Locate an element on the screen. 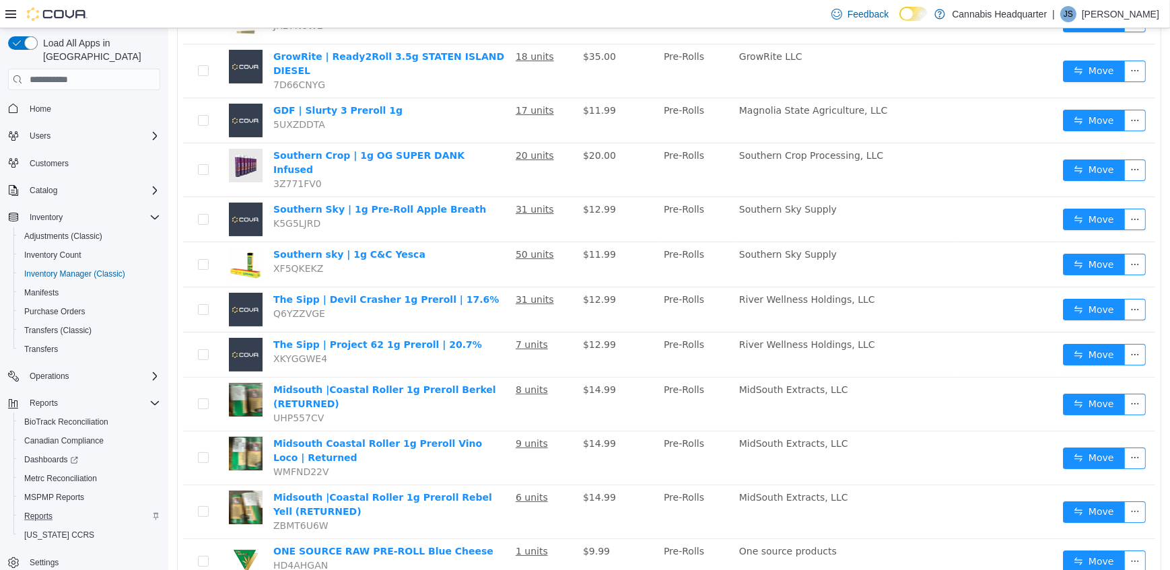 Image resolution: width=1170 pixels, height=570 pixels. span: Q6YZZVGE is located at coordinates (131, 285).